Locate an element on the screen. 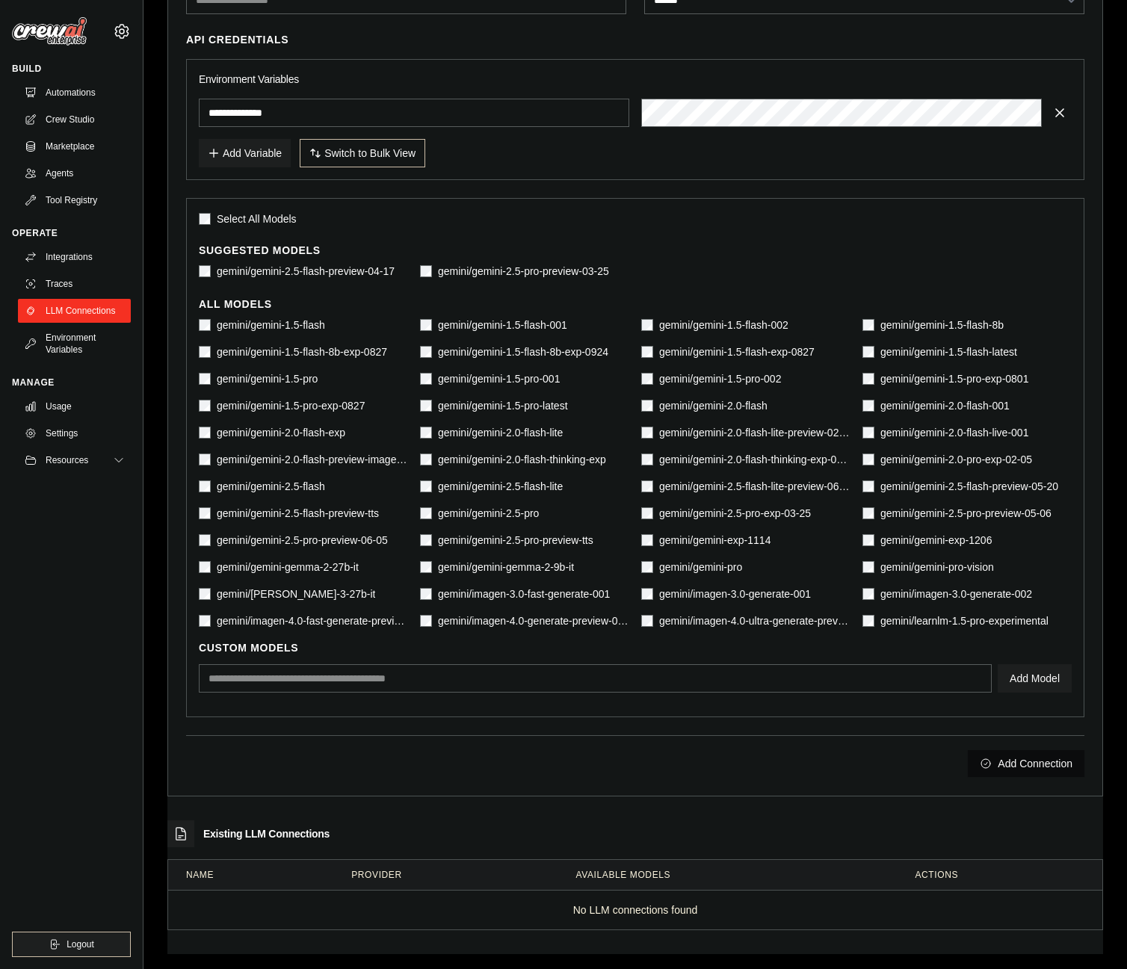 Image resolution: width=1127 pixels, height=969 pixels. label: gemini/gemini-2.0-pro-exp-02-05 is located at coordinates (956, 460).